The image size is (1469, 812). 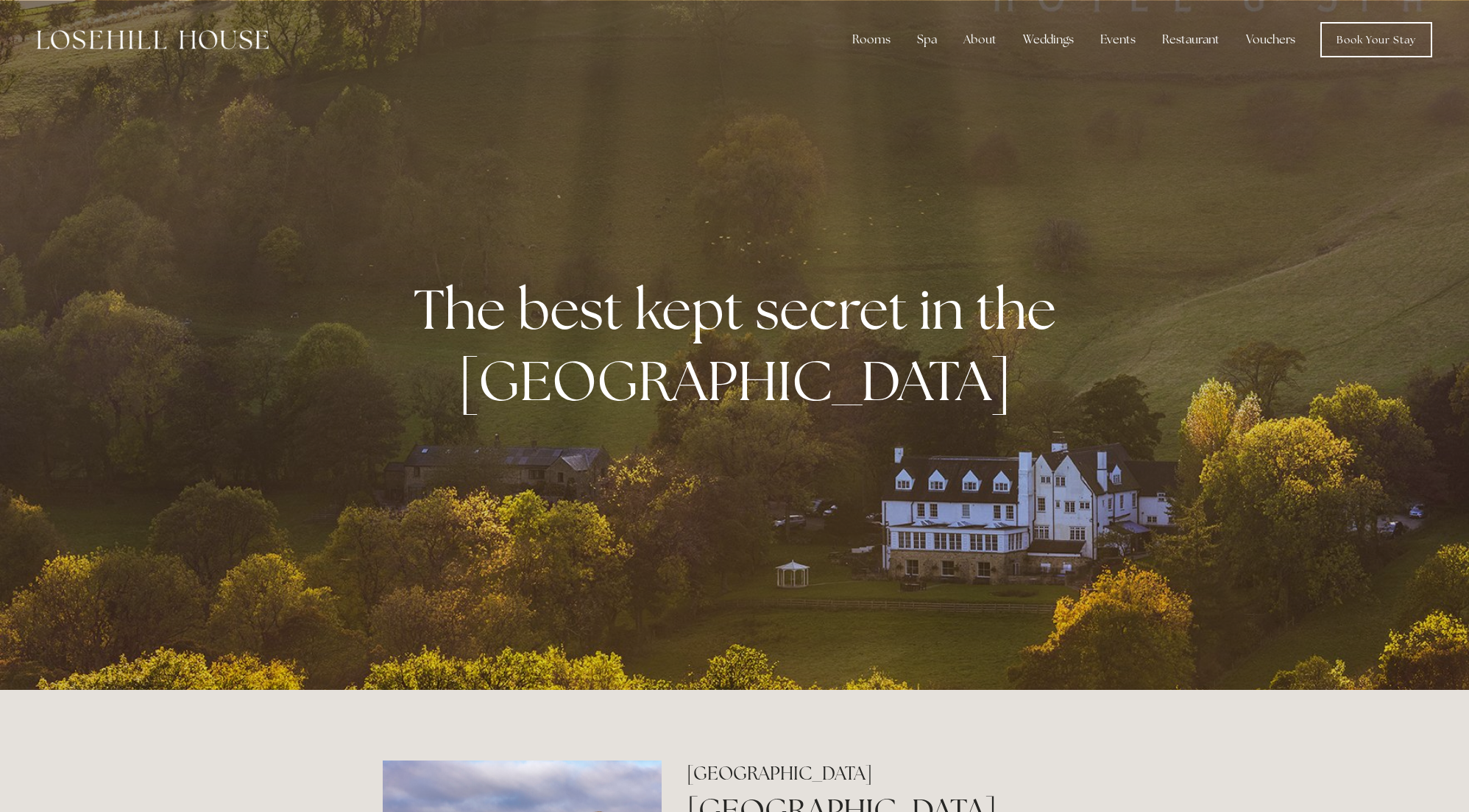 What do you see at coordinates (1271, 40) in the screenshot?
I see `a: Vouchers` at bounding box center [1271, 40].